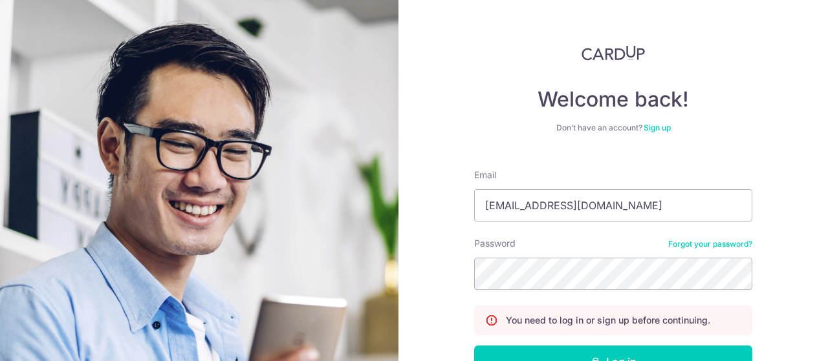 This screenshot has height=361, width=828. I want to click on p: You need to log in or sign up before continuing., so click(608, 321).